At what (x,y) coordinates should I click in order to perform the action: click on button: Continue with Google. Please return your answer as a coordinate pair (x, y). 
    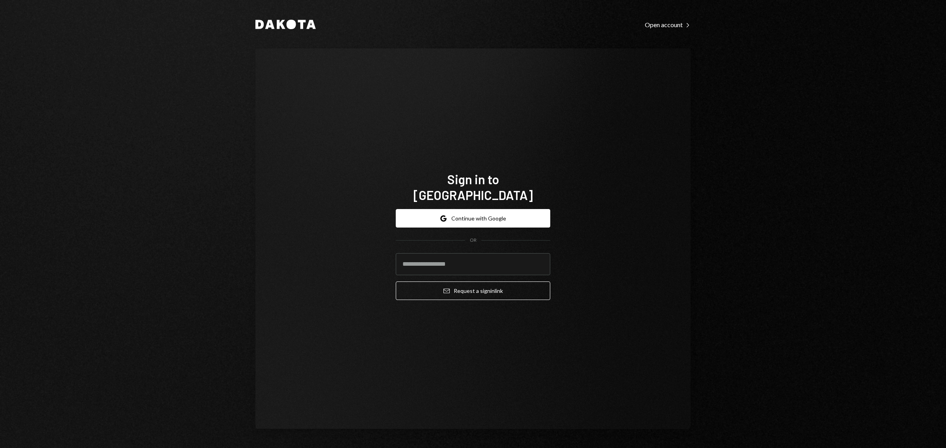
    Looking at the image, I should click on (473, 218).